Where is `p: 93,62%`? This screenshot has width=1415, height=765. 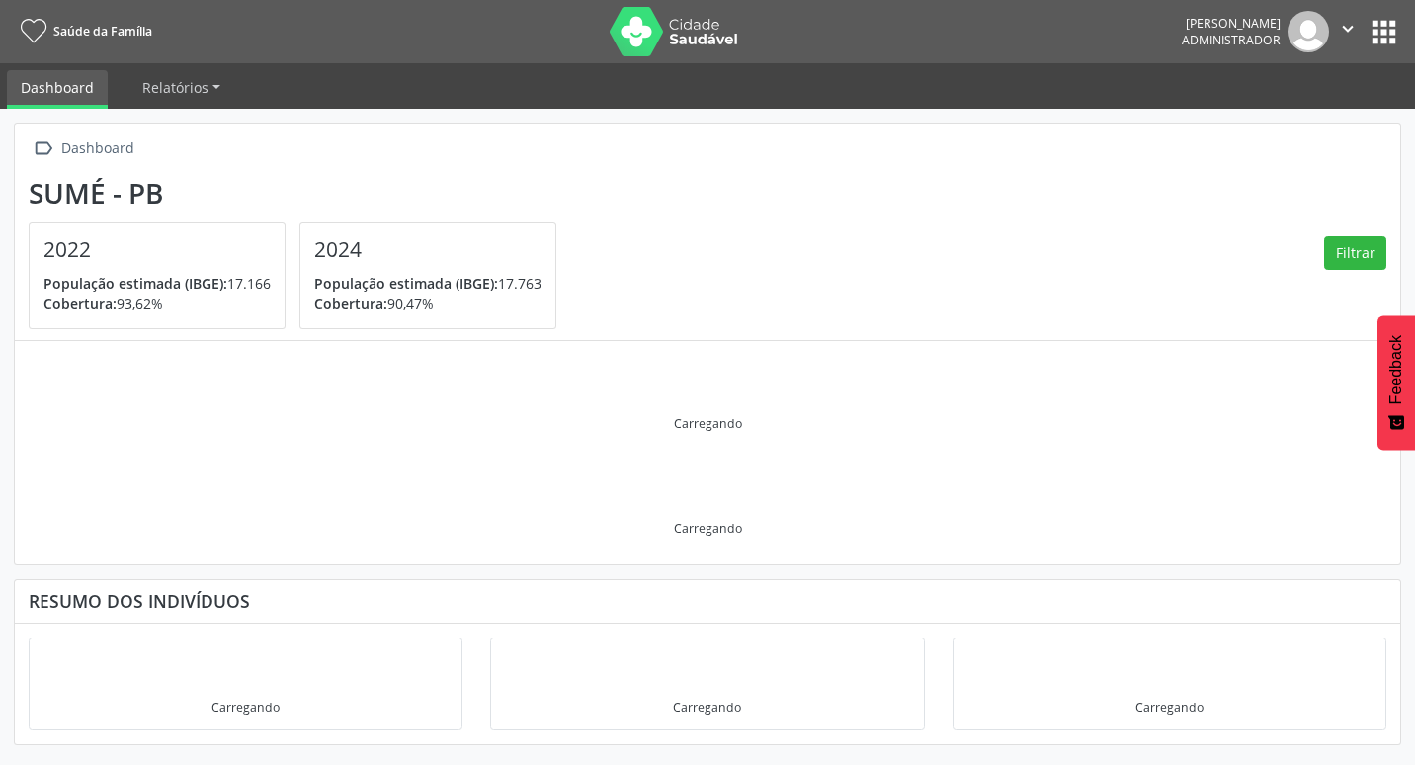
p: 93,62% is located at coordinates (157, 303).